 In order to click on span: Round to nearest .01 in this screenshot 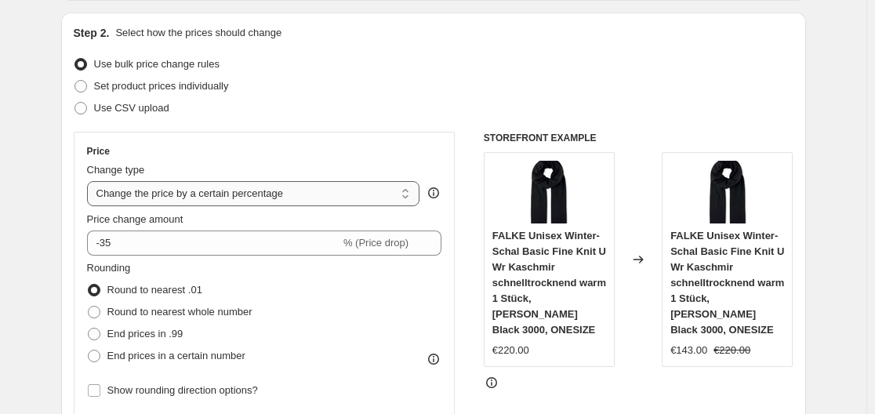, I will do `click(154, 289)`.